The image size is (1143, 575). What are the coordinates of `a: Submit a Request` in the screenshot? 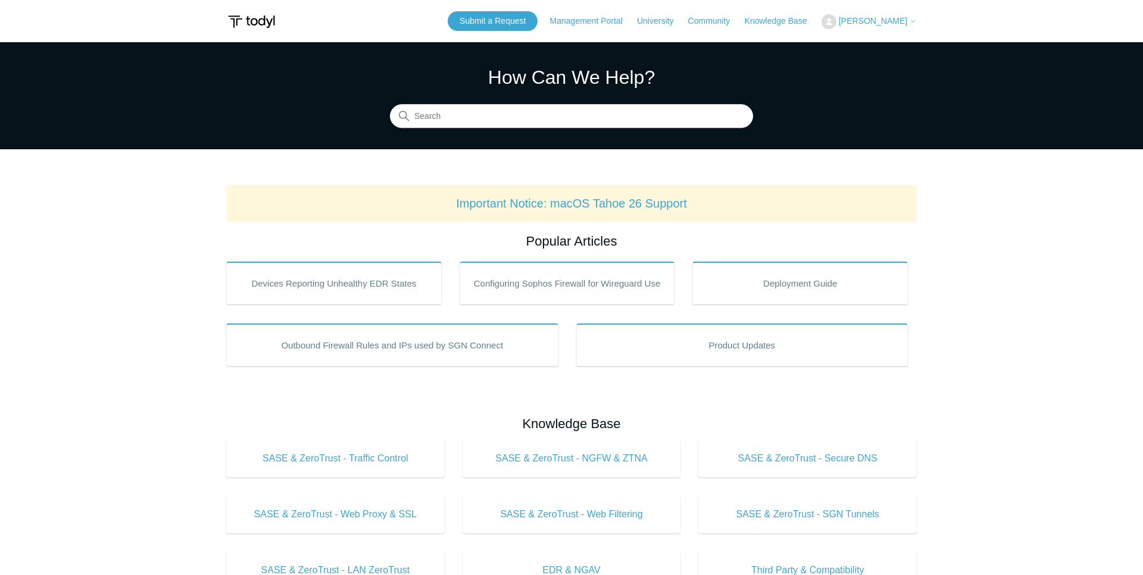 It's located at (492, 21).